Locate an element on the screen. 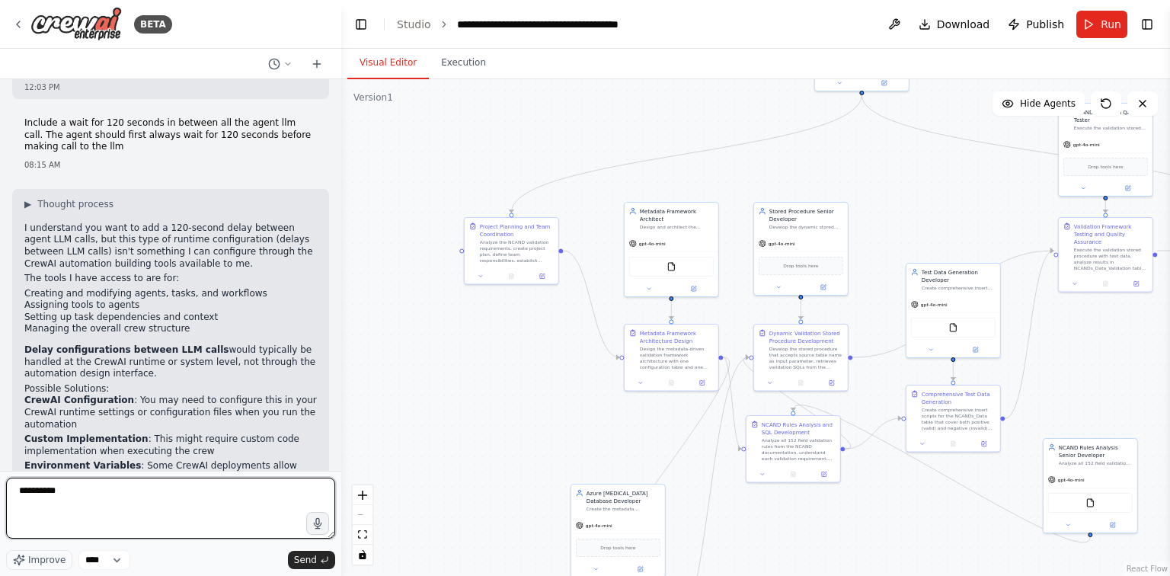 This screenshot has height=576, width=1170. button: Visual Editor is located at coordinates (388, 63).